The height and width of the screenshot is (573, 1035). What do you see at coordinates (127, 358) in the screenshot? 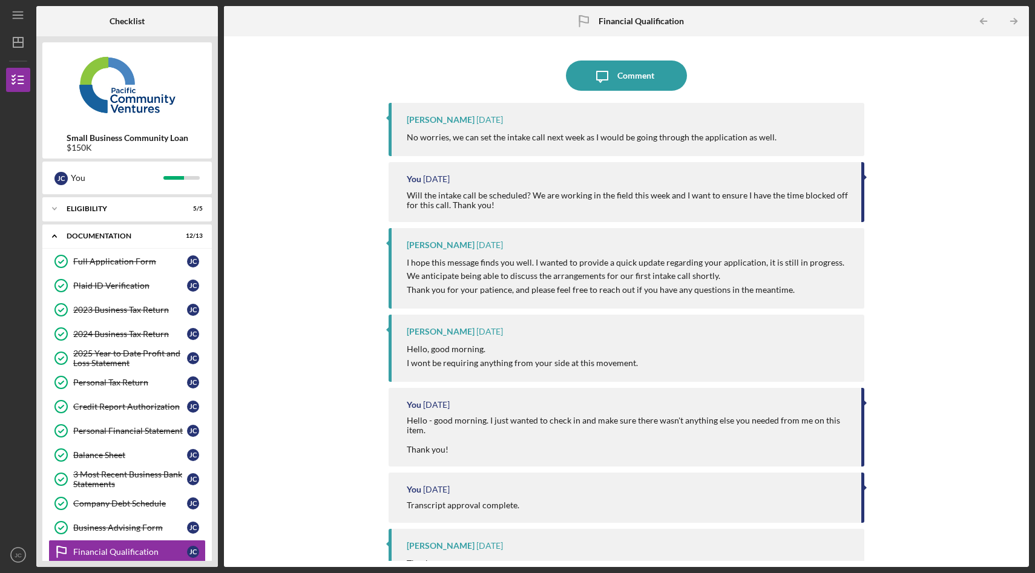
I see `a: 2025 Year to Date Profit and Loss StatementJC` at bounding box center [127, 358].